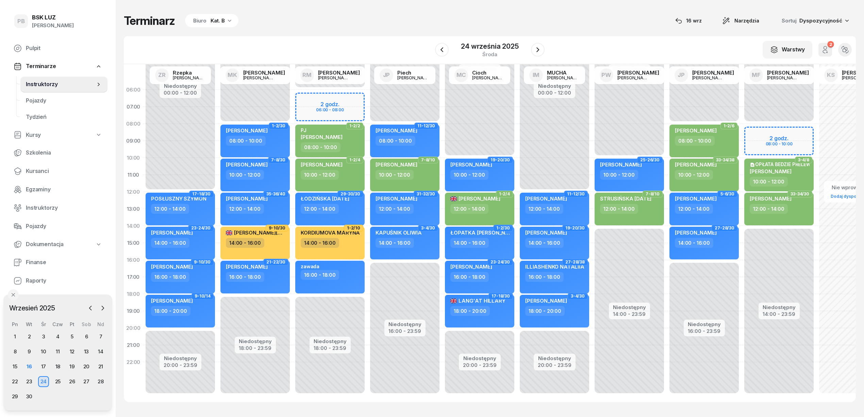 This screenshot has width=864, height=417. What do you see at coordinates (689, 21) in the screenshot?
I see `button: 16 wrz` at bounding box center [689, 21].